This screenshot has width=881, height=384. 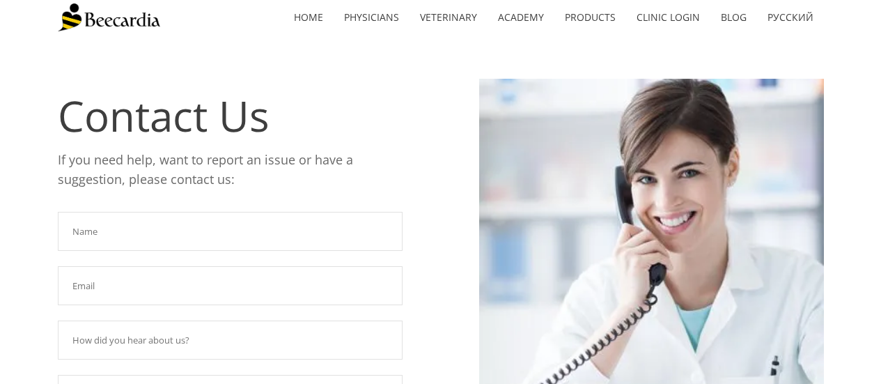 I want to click on a: Русский, so click(x=790, y=17).